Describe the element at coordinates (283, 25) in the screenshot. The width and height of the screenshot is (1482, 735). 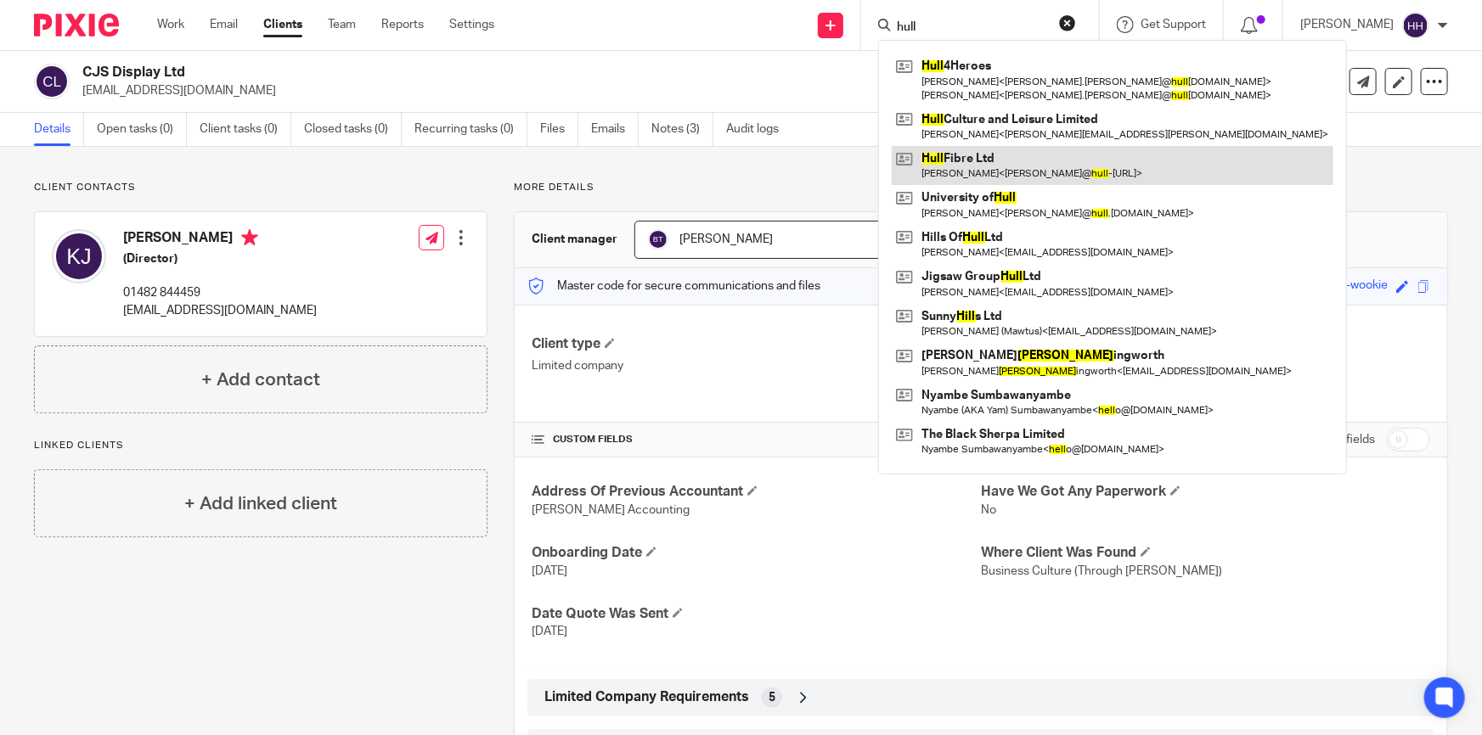
I see `a: Clients` at that location.